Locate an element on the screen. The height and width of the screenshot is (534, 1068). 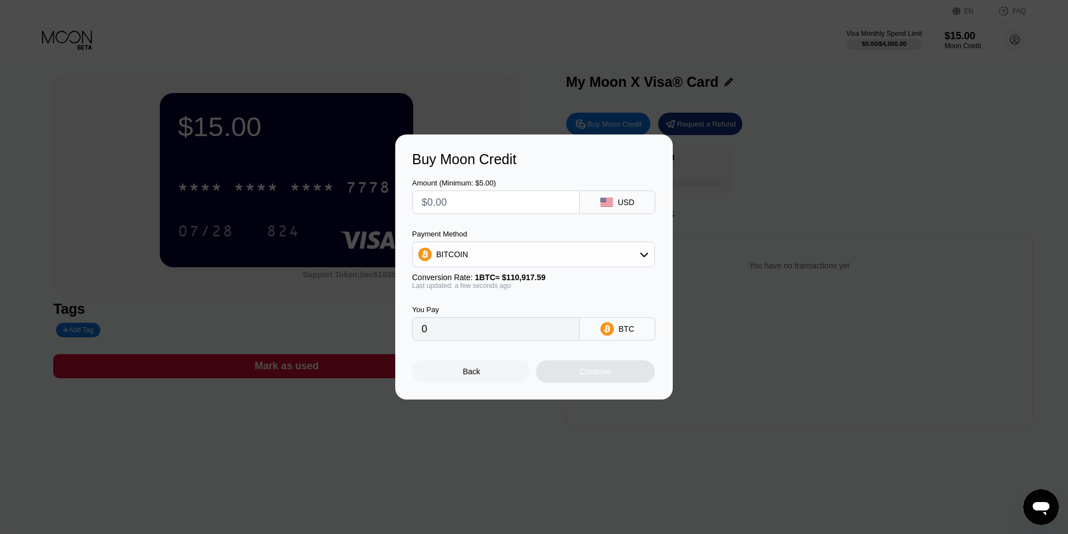
span: 1 BTC ≈ $110,917.59 is located at coordinates (510, 277).